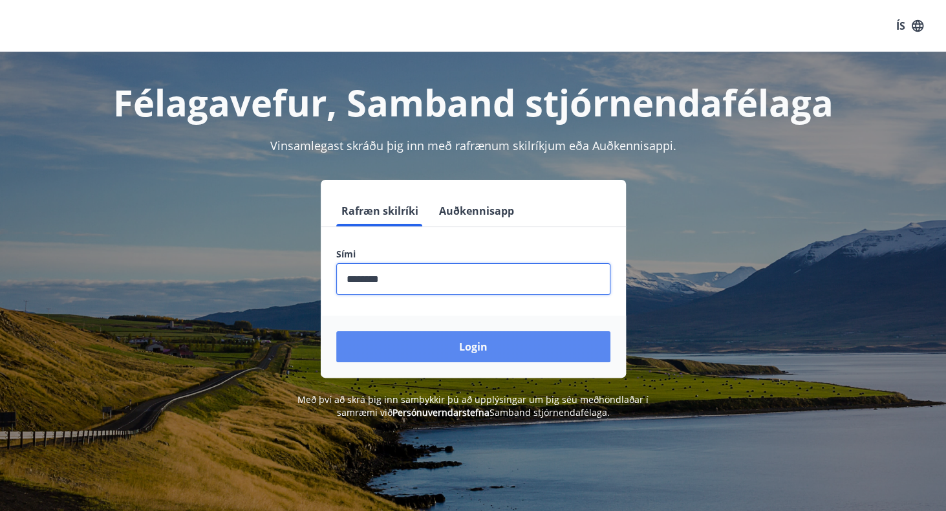 Image resolution: width=946 pixels, height=511 pixels. What do you see at coordinates (910, 26) in the screenshot?
I see `button: ÍS` at bounding box center [910, 26].